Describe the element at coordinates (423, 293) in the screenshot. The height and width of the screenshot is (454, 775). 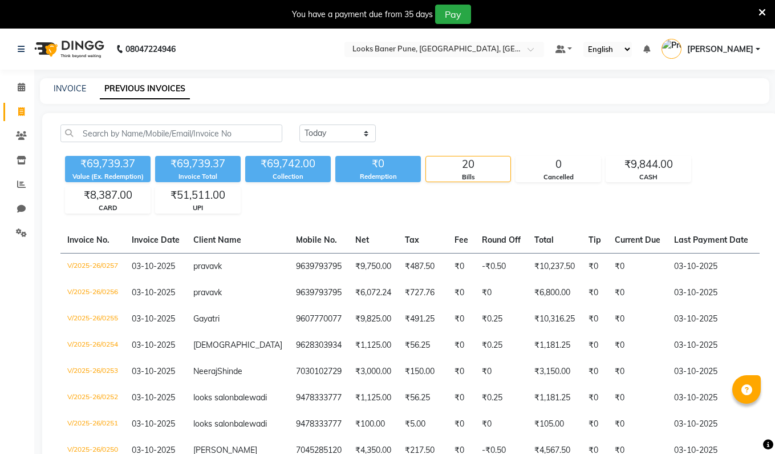
I see `td: ₹727.76` at that location.